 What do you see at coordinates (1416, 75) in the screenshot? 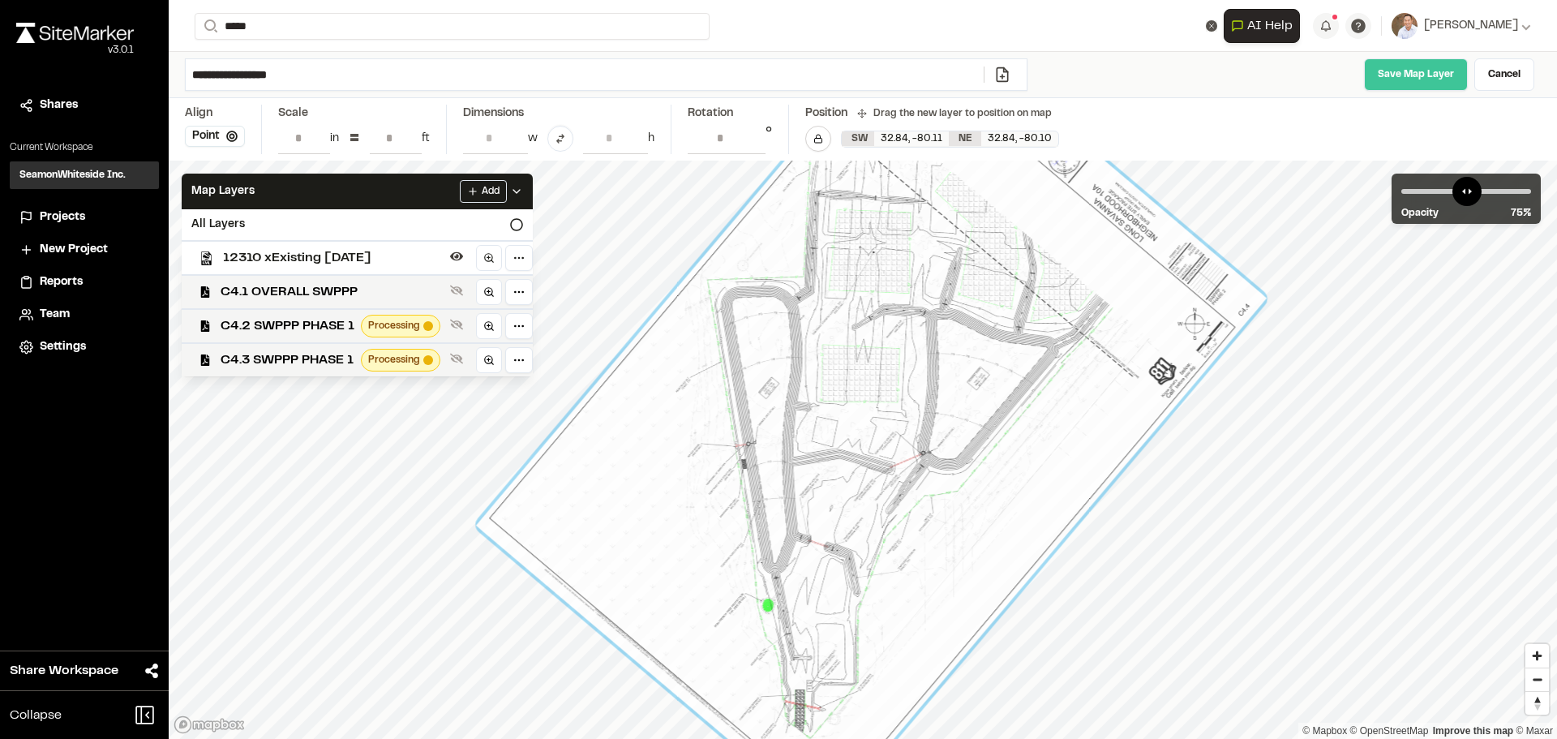
I see `a: Save Map Layer` at bounding box center [1416, 75].